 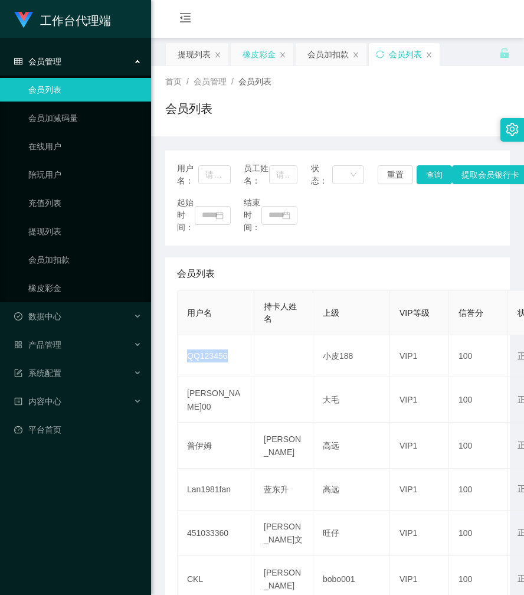 I want to click on font: 橡皮彩金, so click(x=259, y=54).